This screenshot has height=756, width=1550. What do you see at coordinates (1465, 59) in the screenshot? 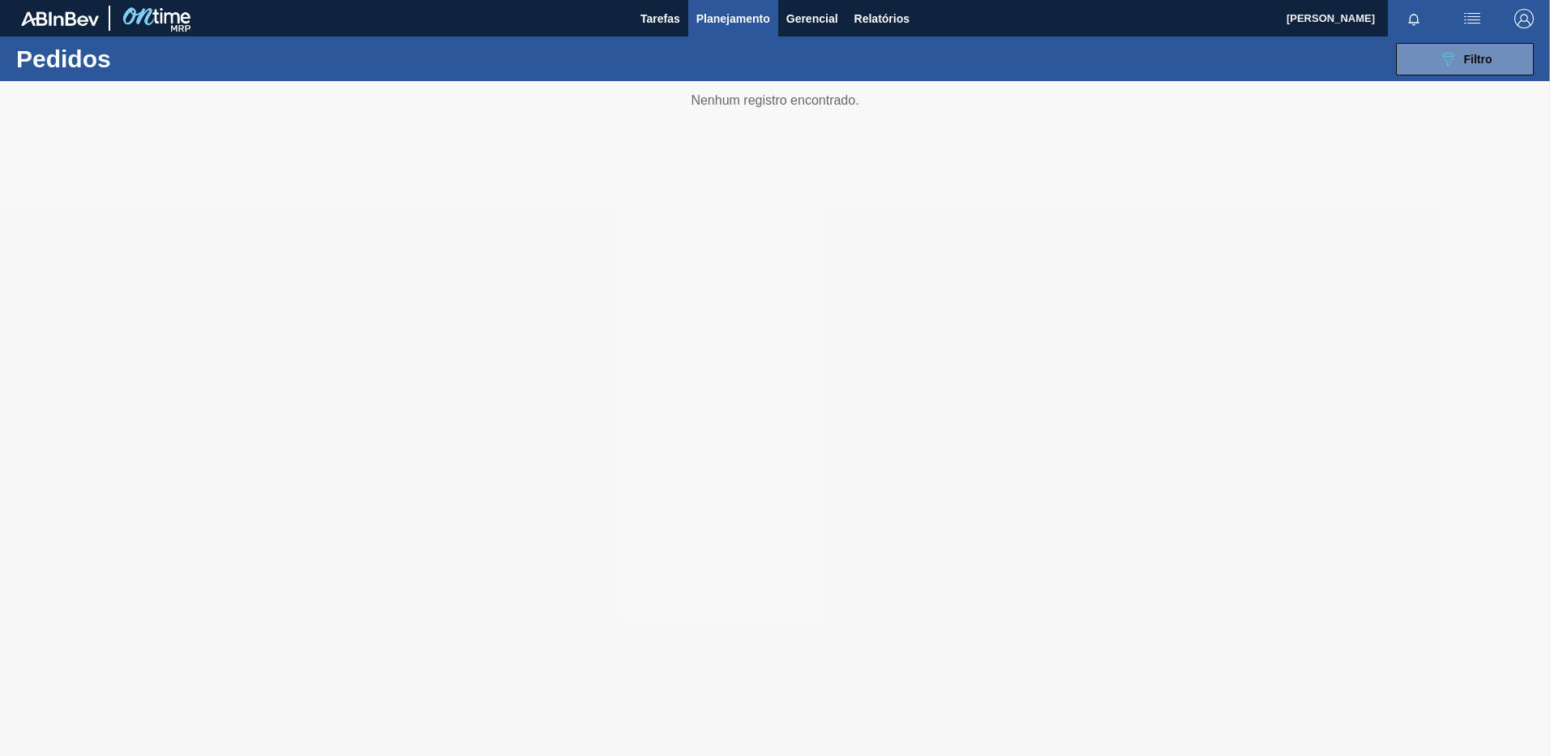
I see `button: Filtro` at bounding box center [1465, 59].